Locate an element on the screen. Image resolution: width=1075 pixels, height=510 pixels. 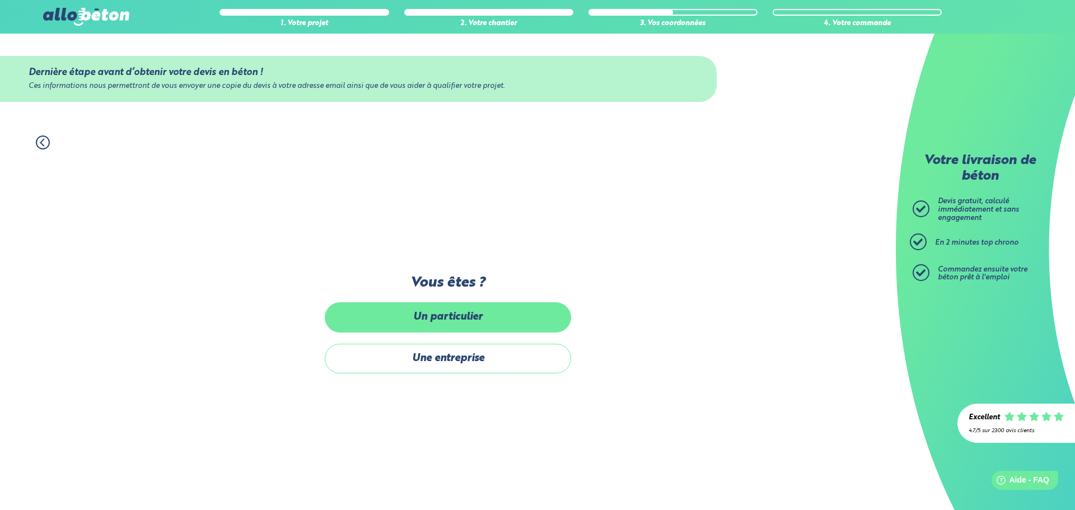
label: Une entreprise is located at coordinates (448, 358).